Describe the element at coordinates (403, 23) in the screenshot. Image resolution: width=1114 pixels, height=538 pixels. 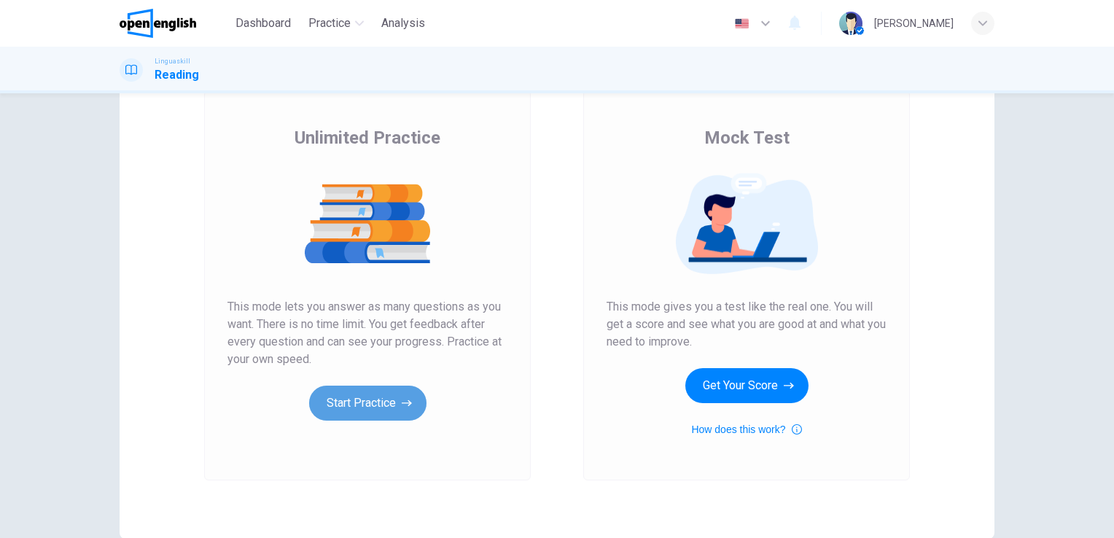
I see `a: Analysis` at that location.